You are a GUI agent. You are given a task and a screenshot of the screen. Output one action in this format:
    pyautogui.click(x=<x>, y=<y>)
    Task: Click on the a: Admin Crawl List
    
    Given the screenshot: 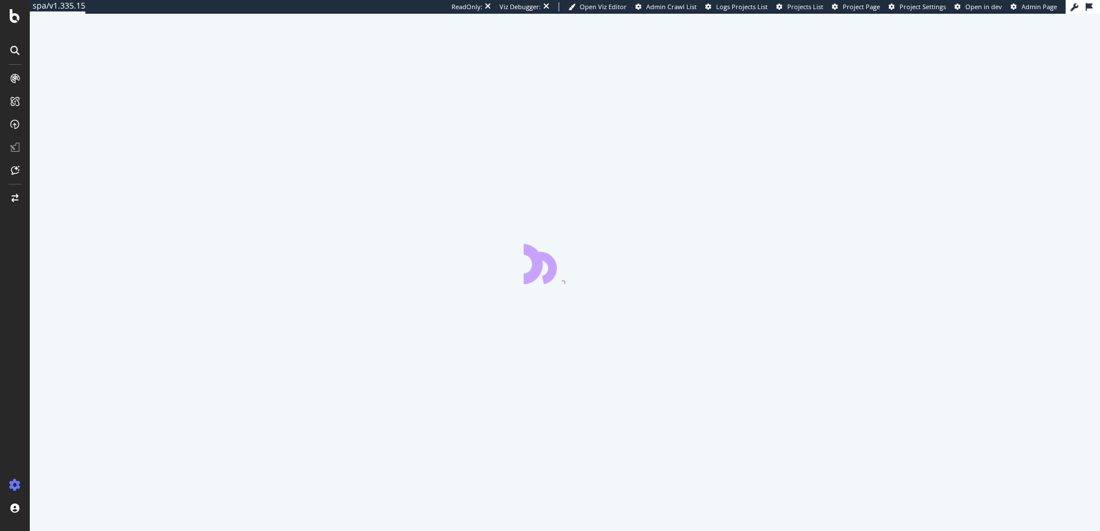 What is the action you would take?
    pyautogui.click(x=666, y=7)
    